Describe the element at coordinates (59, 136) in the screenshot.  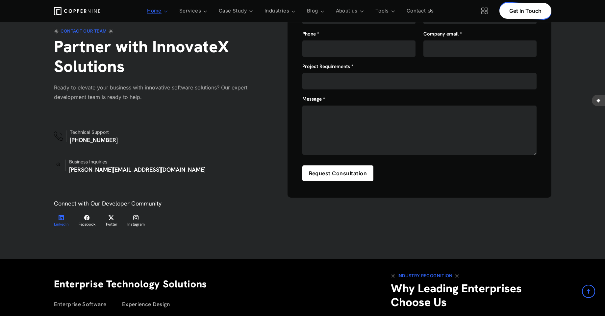
I see `img: vivek-phone.svg` at that location.